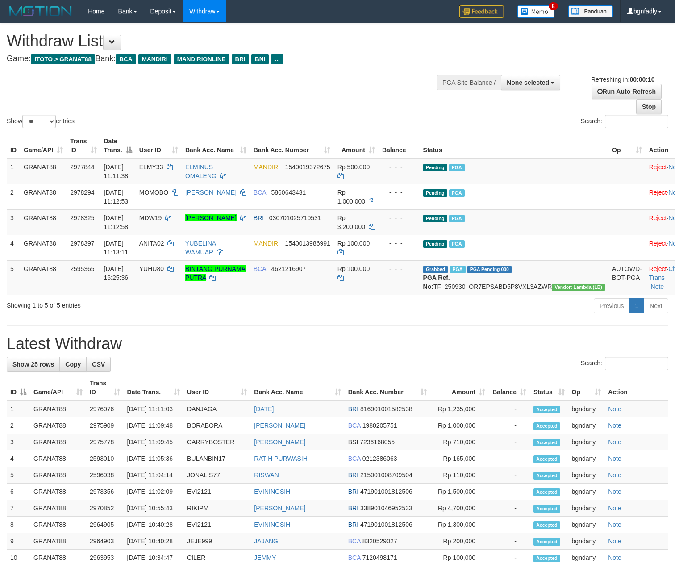 The height and width of the screenshot is (563, 675). What do you see at coordinates (141, 303) in the screenshot?
I see `div: Showing 1 to 5 of 5 entries` at bounding box center [141, 303].